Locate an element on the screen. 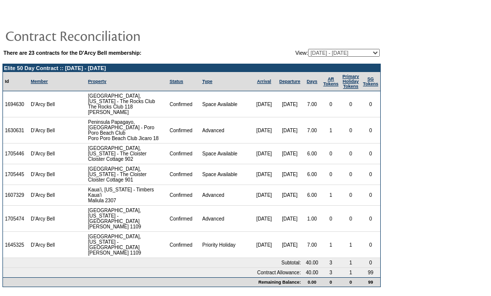 The height and width of the screenshot is (296, 491). a: Arrival is located at coordinates (264, 82).